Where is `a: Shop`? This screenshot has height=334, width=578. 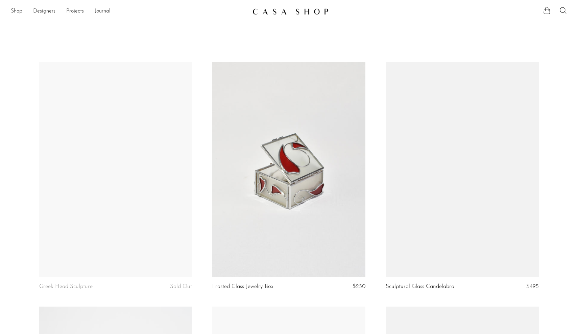
a: Shop is located at coordinates (17, 12).